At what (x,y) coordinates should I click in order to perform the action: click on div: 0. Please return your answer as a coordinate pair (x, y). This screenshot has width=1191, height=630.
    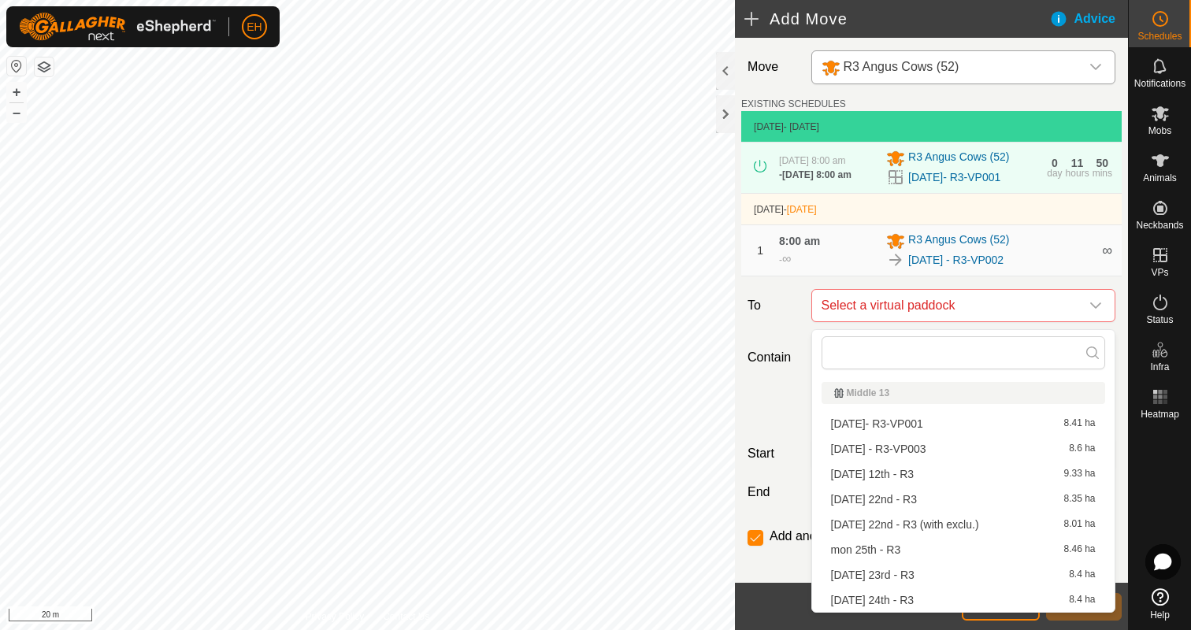
    Looking at the image, I should click on (1055, 163).